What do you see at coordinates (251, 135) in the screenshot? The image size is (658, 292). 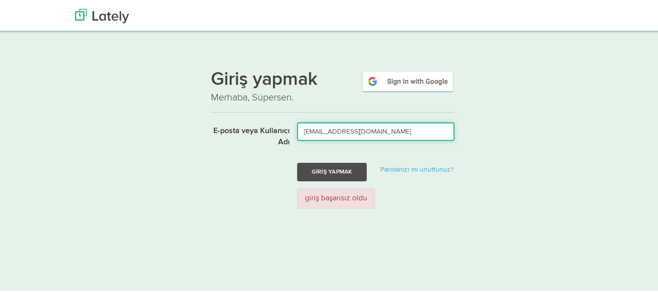 I see `font: E-posta veya Kullanıcı Adı` at bounding box center [251, 135].